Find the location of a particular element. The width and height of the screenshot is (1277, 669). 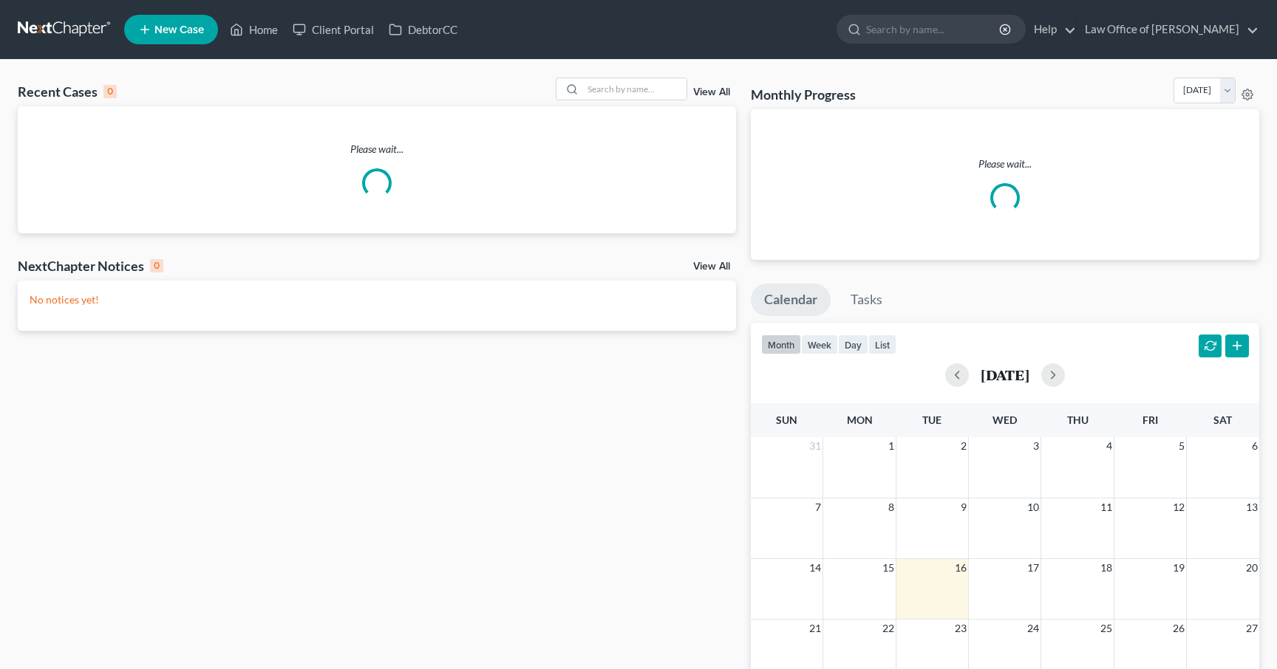

a: Client Portal is located at coordinates (333, 30).